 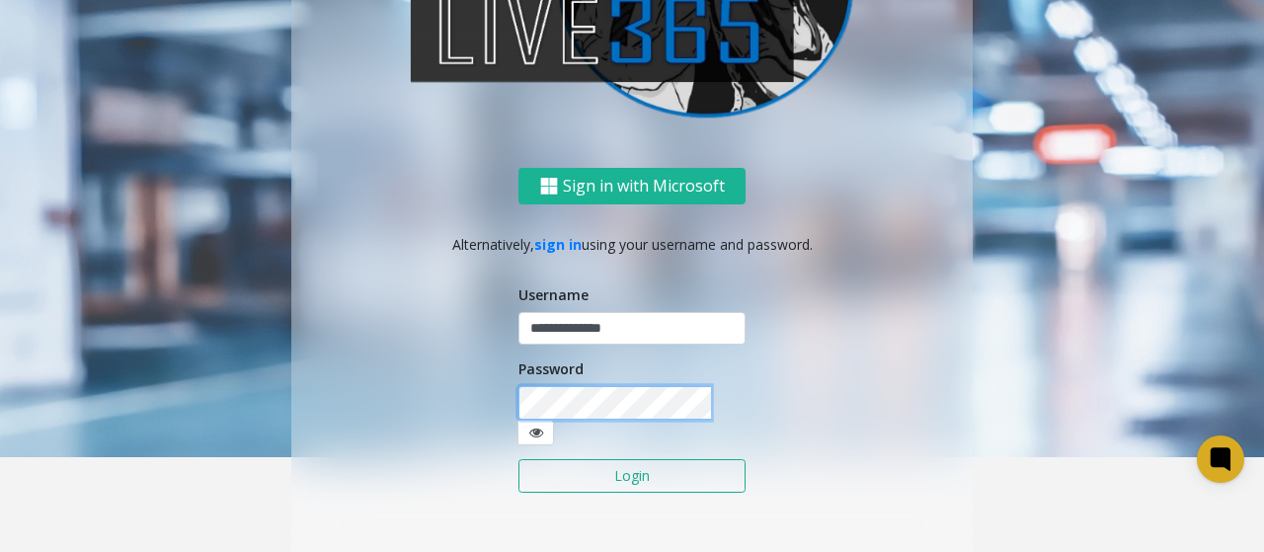 What do you see at coordinates (632, 476) in the screenshot?
I see `button: Login` at bounding box center [632, 476].